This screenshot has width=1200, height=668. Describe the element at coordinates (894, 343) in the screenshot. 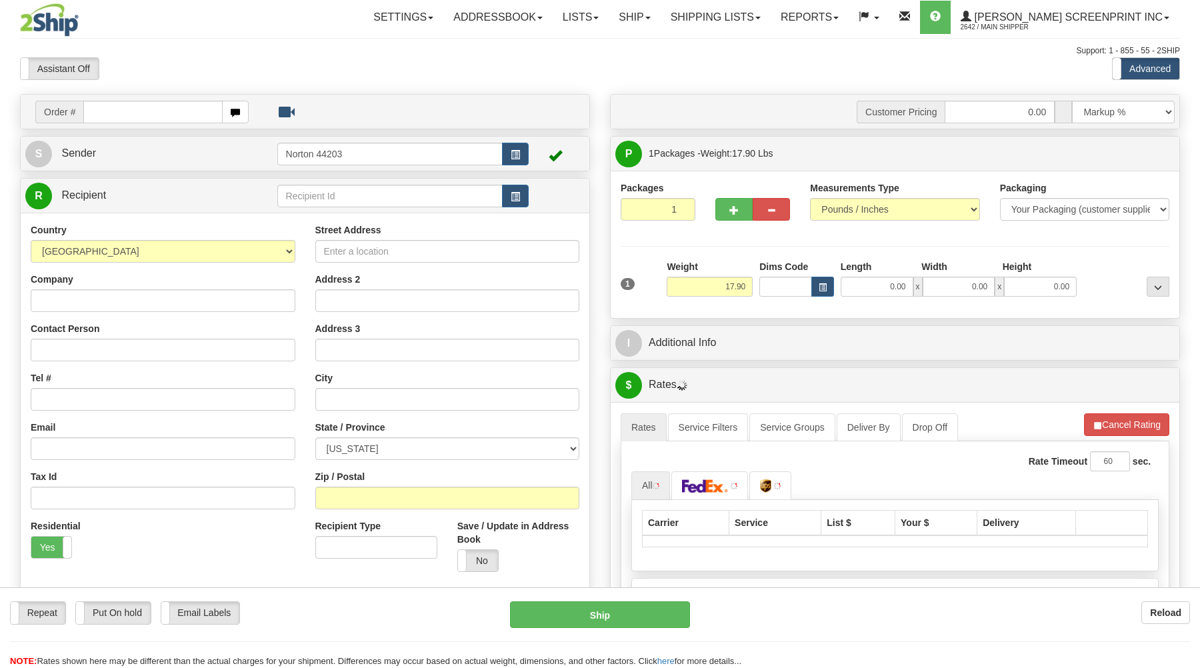

I see `a: IAdditional Info` at that location.